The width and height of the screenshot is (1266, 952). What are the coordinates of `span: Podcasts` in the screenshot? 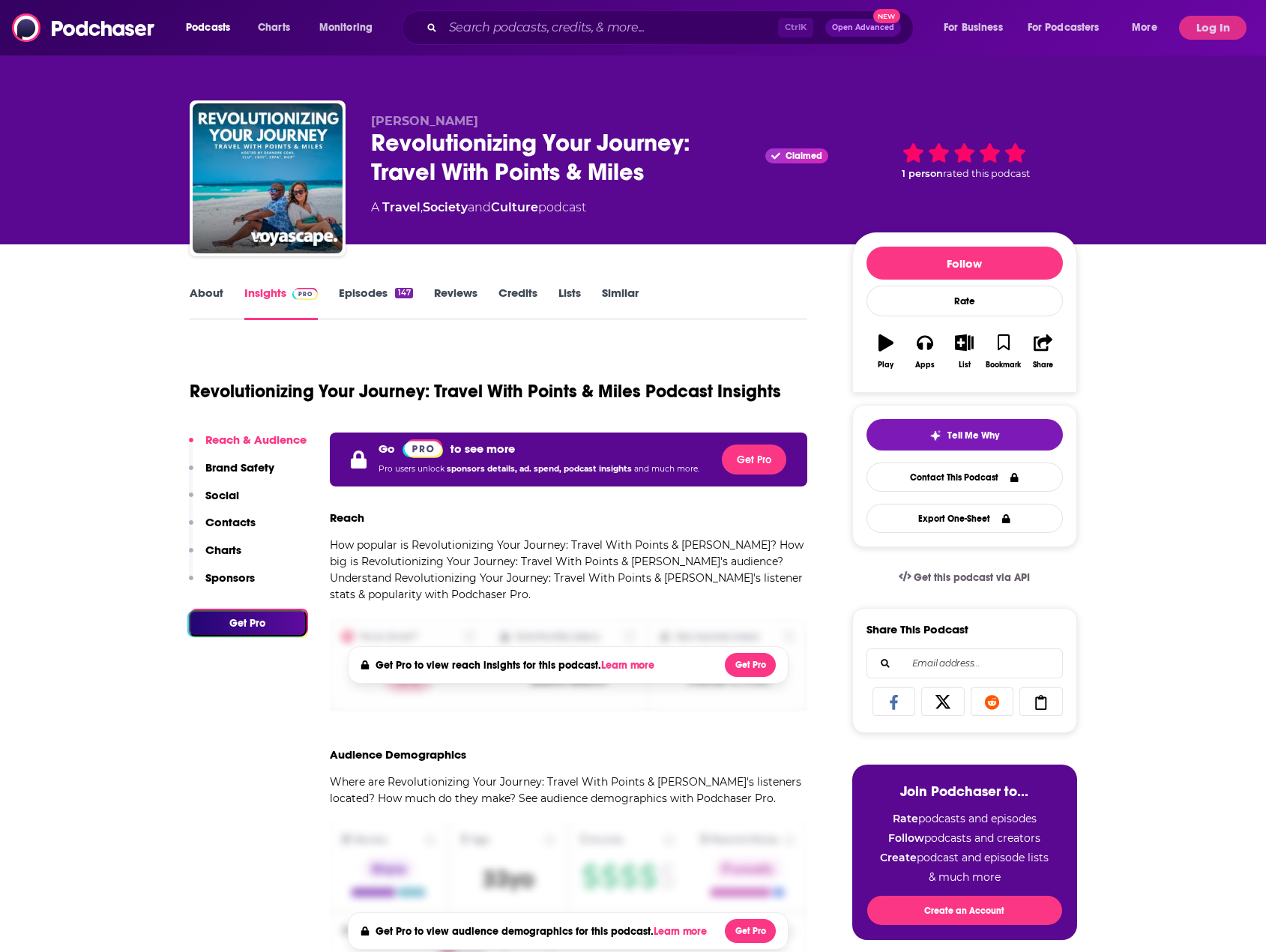 It's located at (208, 27).